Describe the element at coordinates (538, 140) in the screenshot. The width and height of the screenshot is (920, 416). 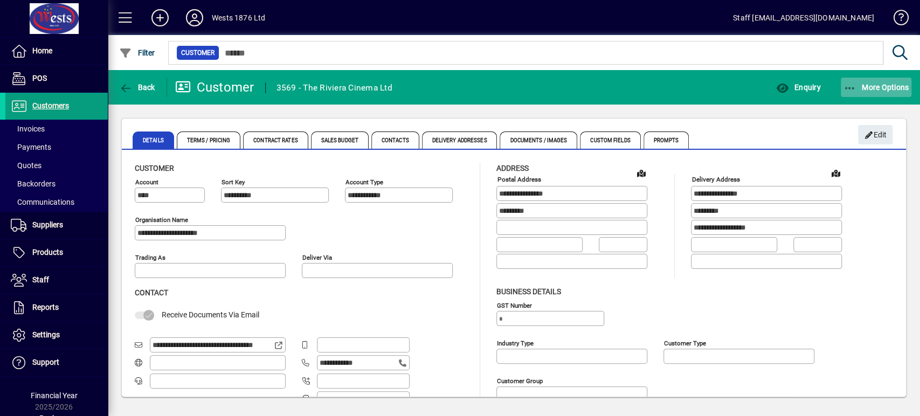
I see `span: Documents / Images` at that location.